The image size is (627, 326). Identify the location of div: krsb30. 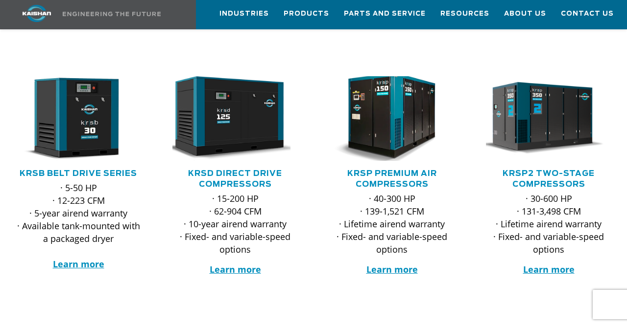
(78, 118).